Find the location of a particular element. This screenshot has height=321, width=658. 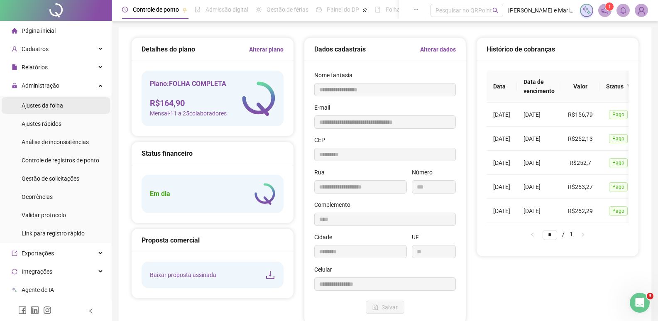

div: Status financeiro is located at coordinates (213, 153).